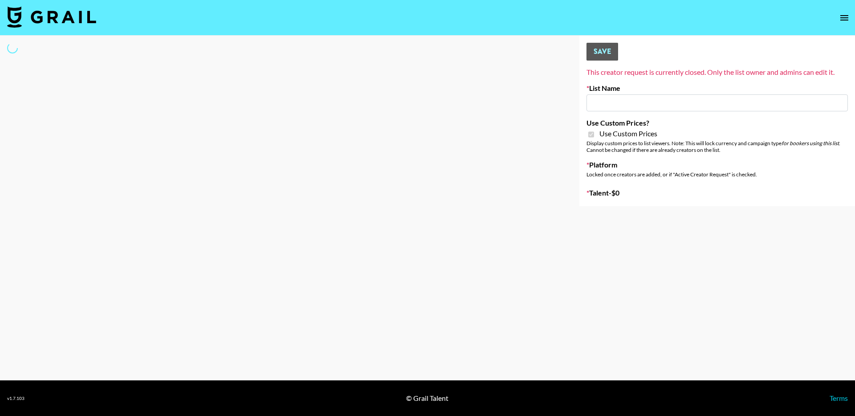 The image size is (855, 416). Describe the element at coordinates (717, 165) in the screenshot. I see `label: Platform` at that location.